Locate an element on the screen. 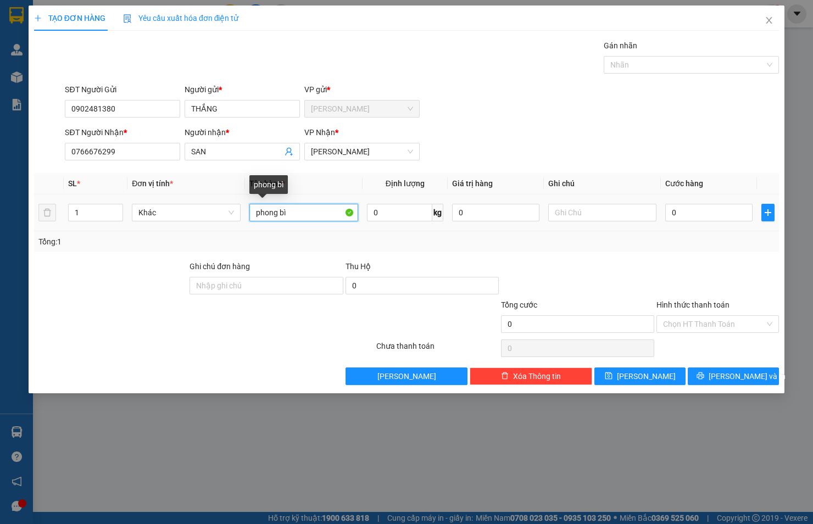  span: Tổng cước is located at coordinates (519, 305).